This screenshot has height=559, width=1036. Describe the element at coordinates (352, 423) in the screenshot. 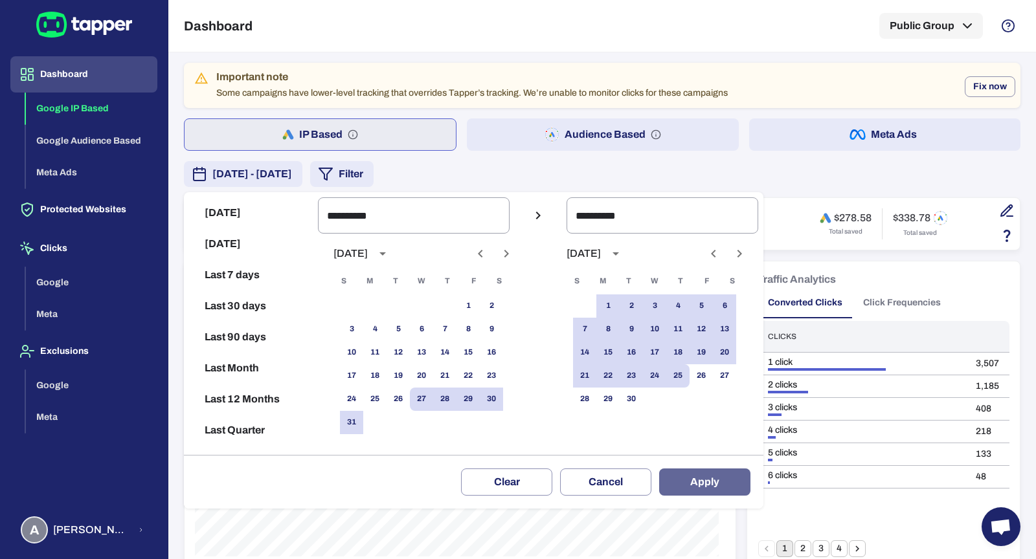

I see `button: 31` at that location.